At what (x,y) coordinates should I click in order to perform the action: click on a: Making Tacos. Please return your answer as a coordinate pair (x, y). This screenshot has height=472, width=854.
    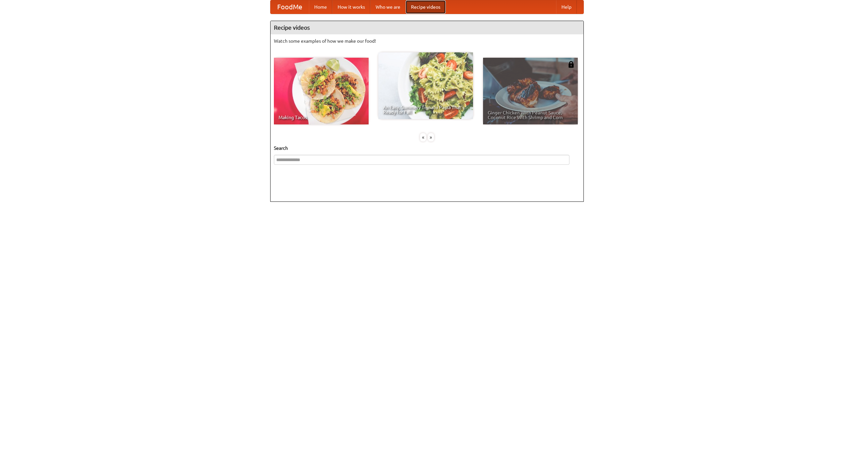
    Looking at the image, I should click on (321, 91).